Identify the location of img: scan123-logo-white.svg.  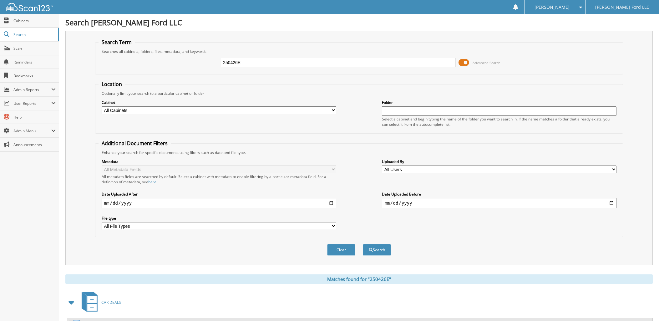
(30, 7).